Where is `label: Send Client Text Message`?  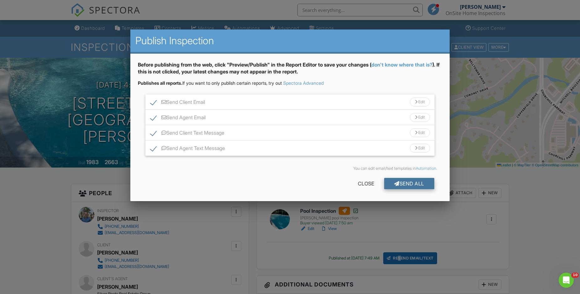
label: Send Client Text Message is located at coordinates (188, 134).